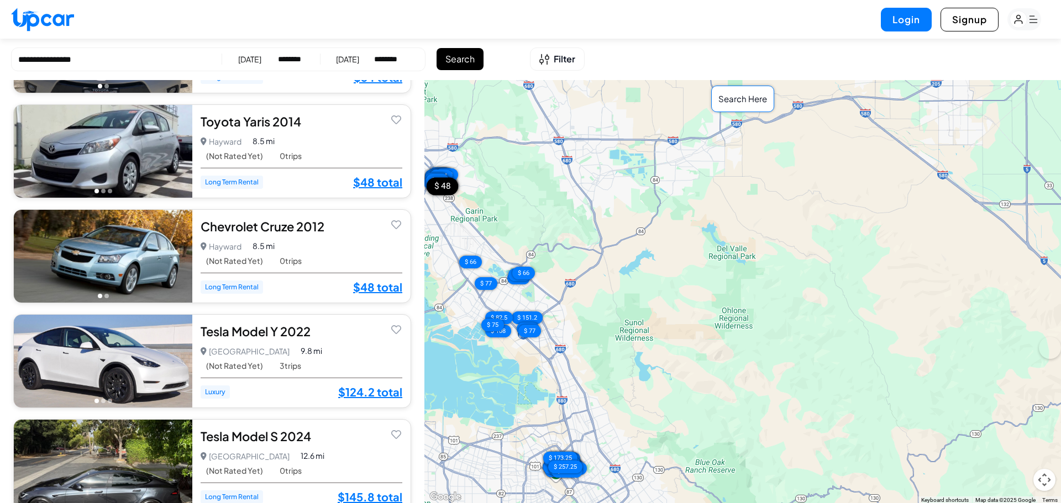 The width and height of the screenshot is (1061, 503). I want to click on div: Tesla Model Y 2022, so click(301, 331).